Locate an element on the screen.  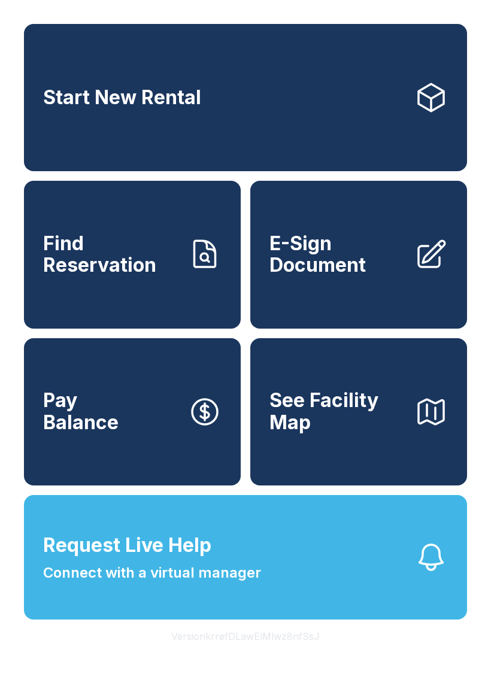
button: See Facility Map is located at coordinates (358, 412).